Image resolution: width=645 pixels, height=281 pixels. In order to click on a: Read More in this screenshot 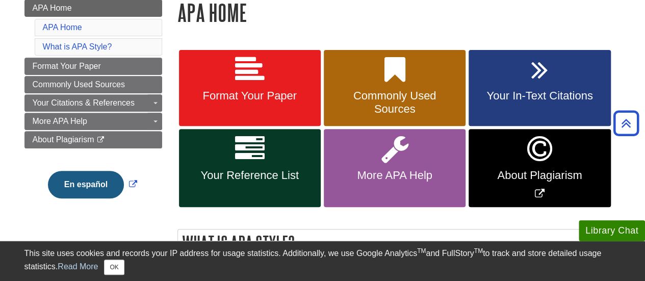, I will do `click(78, 266)`.